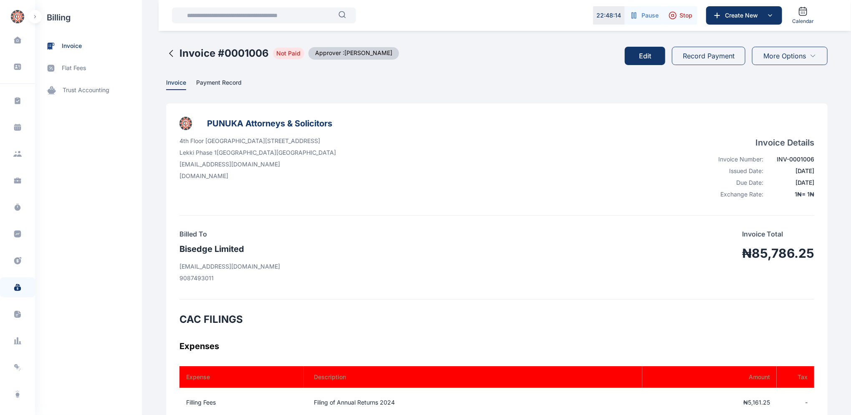 The width and height of the screenshot is (851, 415). I want to click on h2: Invoice # 0001006, so click(224, 53).